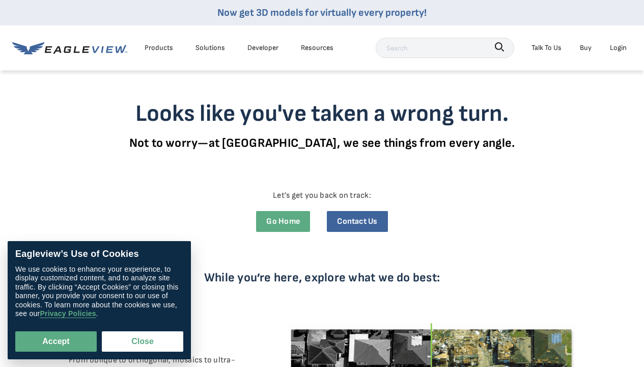 This screenshot has height=367, width=644. I want to click on div: Solutions, so click(210, 47).